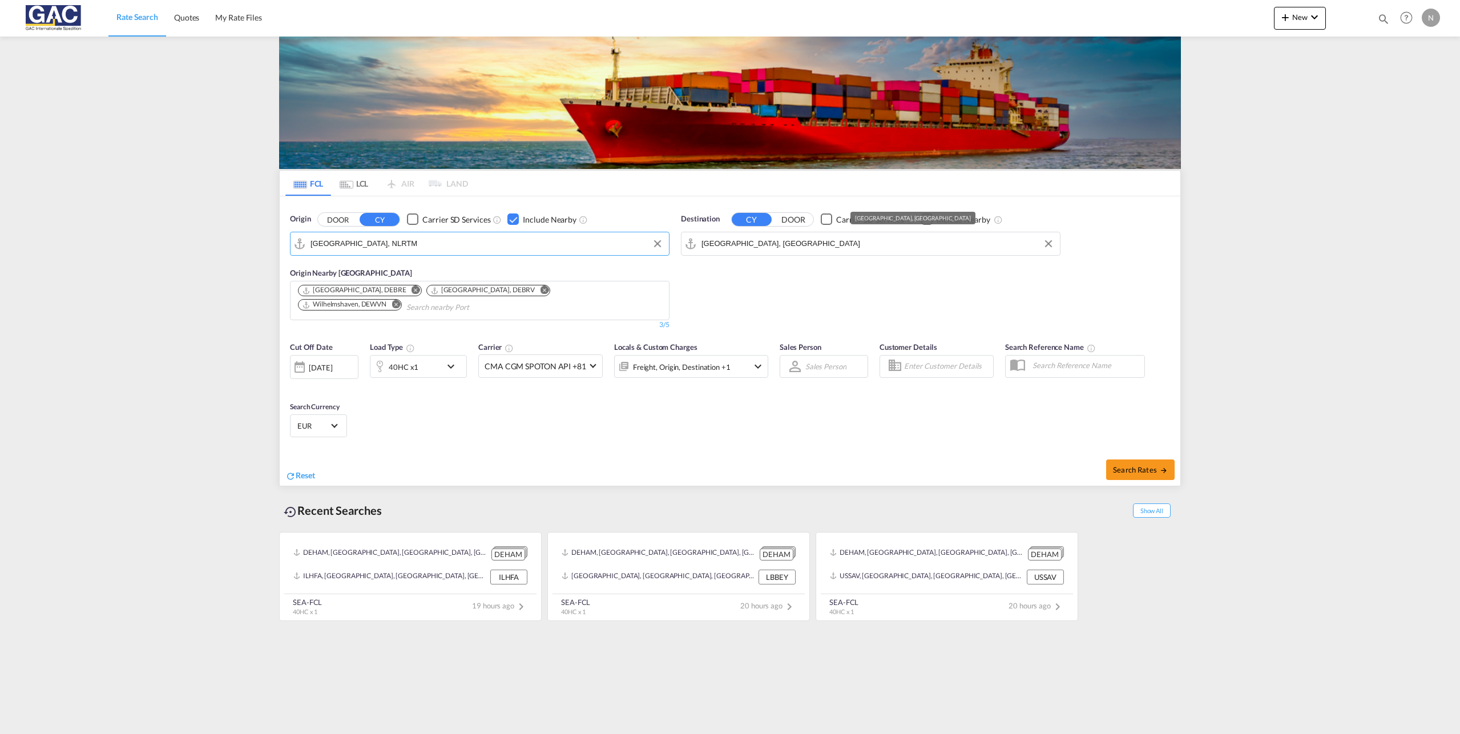  Describe the element at coordinates (344, 304) in the screenshot. I see `div: Wilhelmshaven, DEWVN` at that location.